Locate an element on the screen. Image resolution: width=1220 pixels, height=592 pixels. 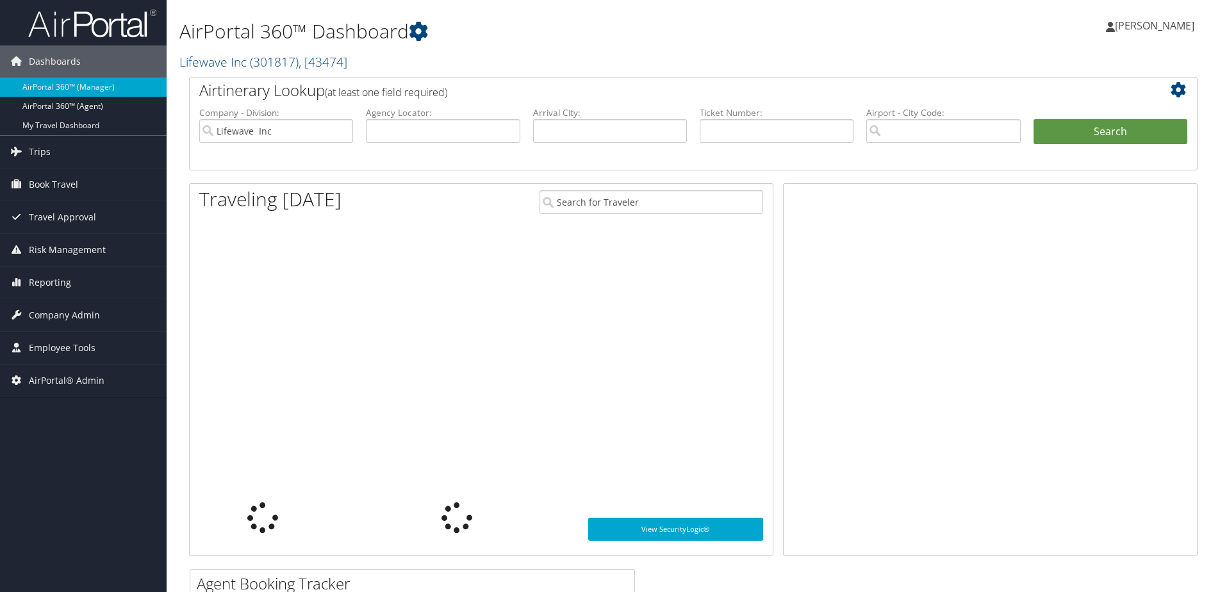
label: Arrival City: is located at coordinates (610, 113).